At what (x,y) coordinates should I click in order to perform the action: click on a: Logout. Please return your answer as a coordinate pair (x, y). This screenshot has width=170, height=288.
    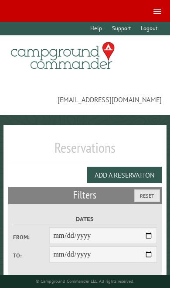
    Looking at the image, I should click on (149, 28).